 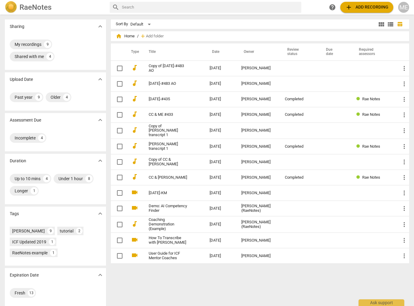 I want to click on div: 2, so click(x=79, y=231).